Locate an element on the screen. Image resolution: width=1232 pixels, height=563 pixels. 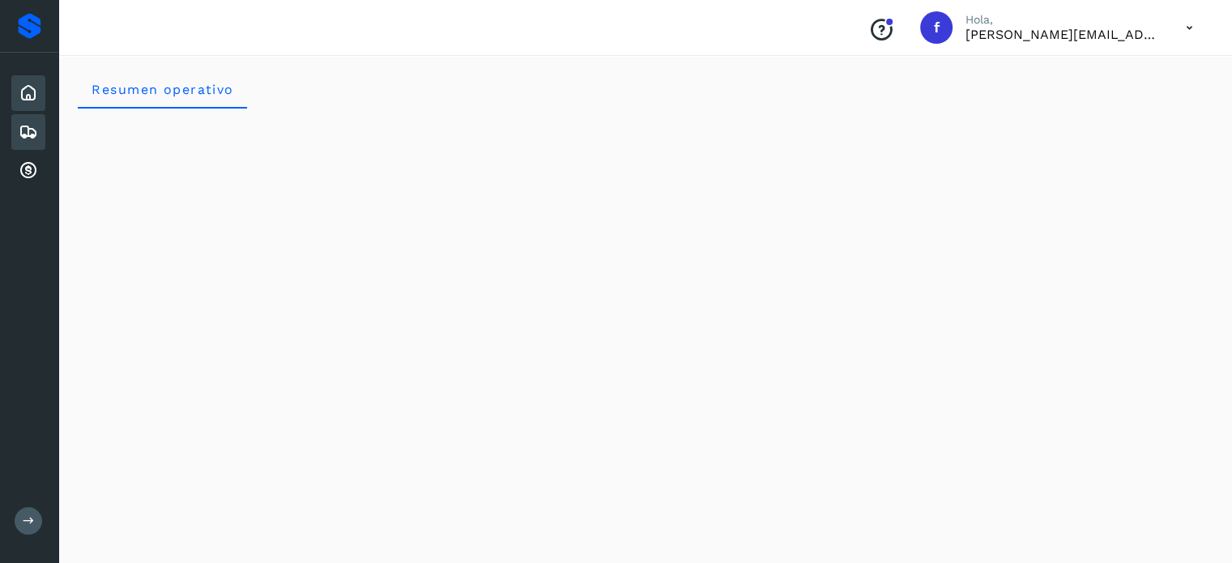
div: Embarques is located at coordinates (28, 132).